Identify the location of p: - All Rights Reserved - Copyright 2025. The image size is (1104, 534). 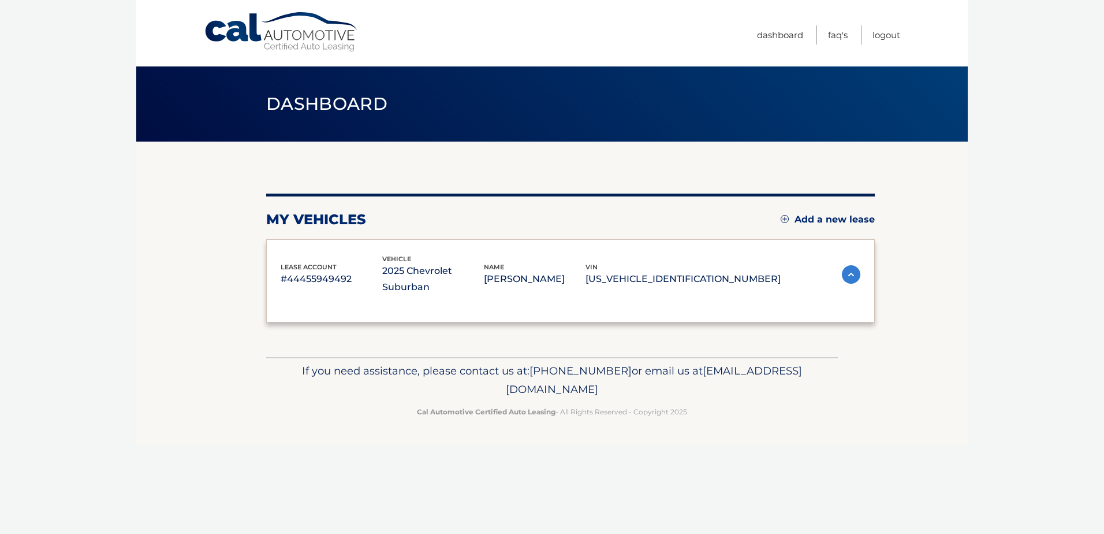
(552, 411).